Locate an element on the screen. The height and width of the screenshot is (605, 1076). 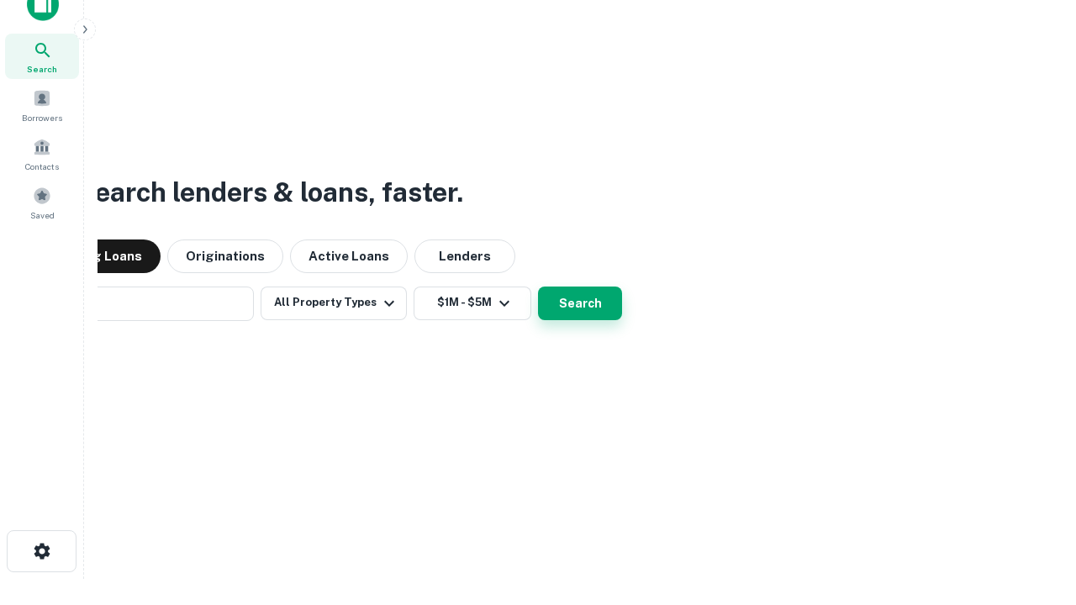
button: Originations is located at coordinates (225, 256).